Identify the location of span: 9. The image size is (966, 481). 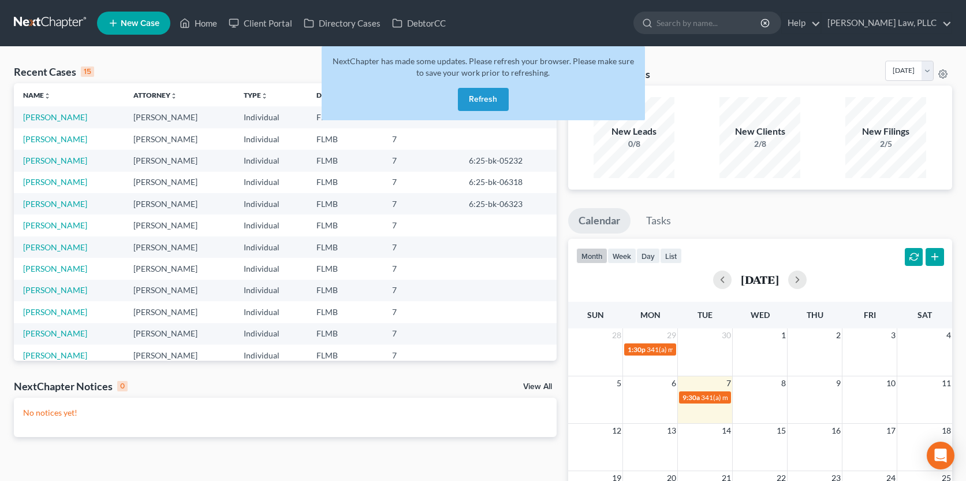
(839, 383).